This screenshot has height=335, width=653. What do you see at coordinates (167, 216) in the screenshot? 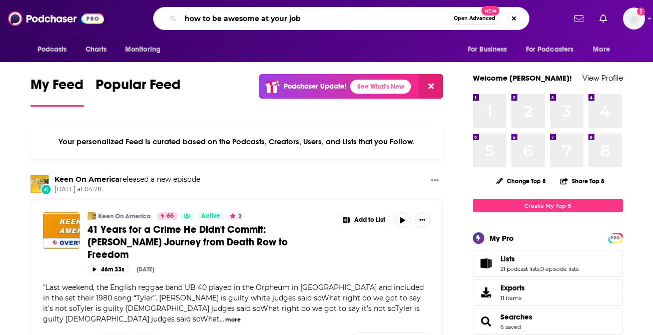
I see `a: 66` at bounding box center [167, 216].